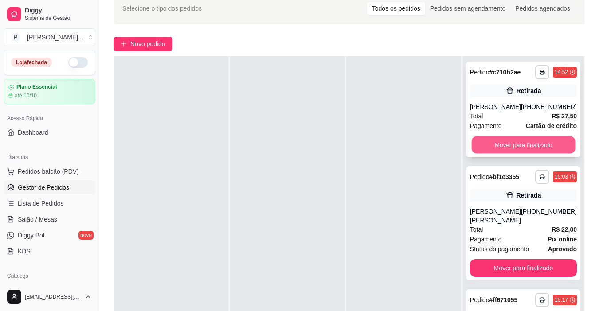 The height and width of the screenshot is (311, 599). What do you see at coordinates (78, 63) in the screenshot?
I see `button: Alterar Status` at bounding box center [78, 63].